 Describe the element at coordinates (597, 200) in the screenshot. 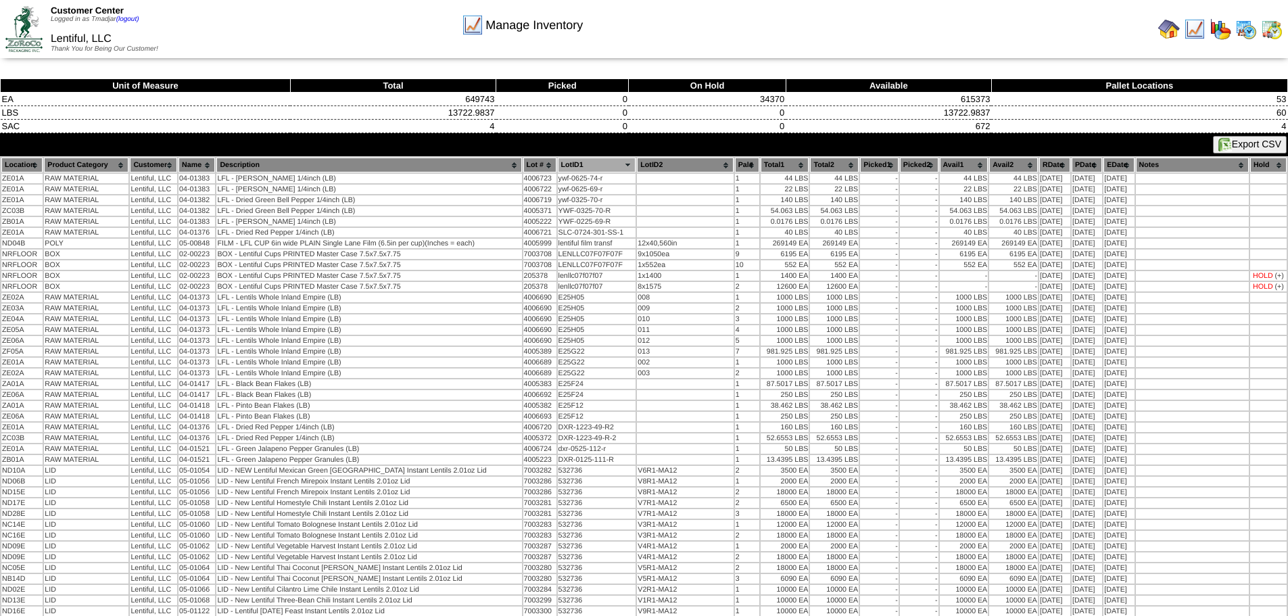

I see `td: ywf-0325-70-r` at that location.